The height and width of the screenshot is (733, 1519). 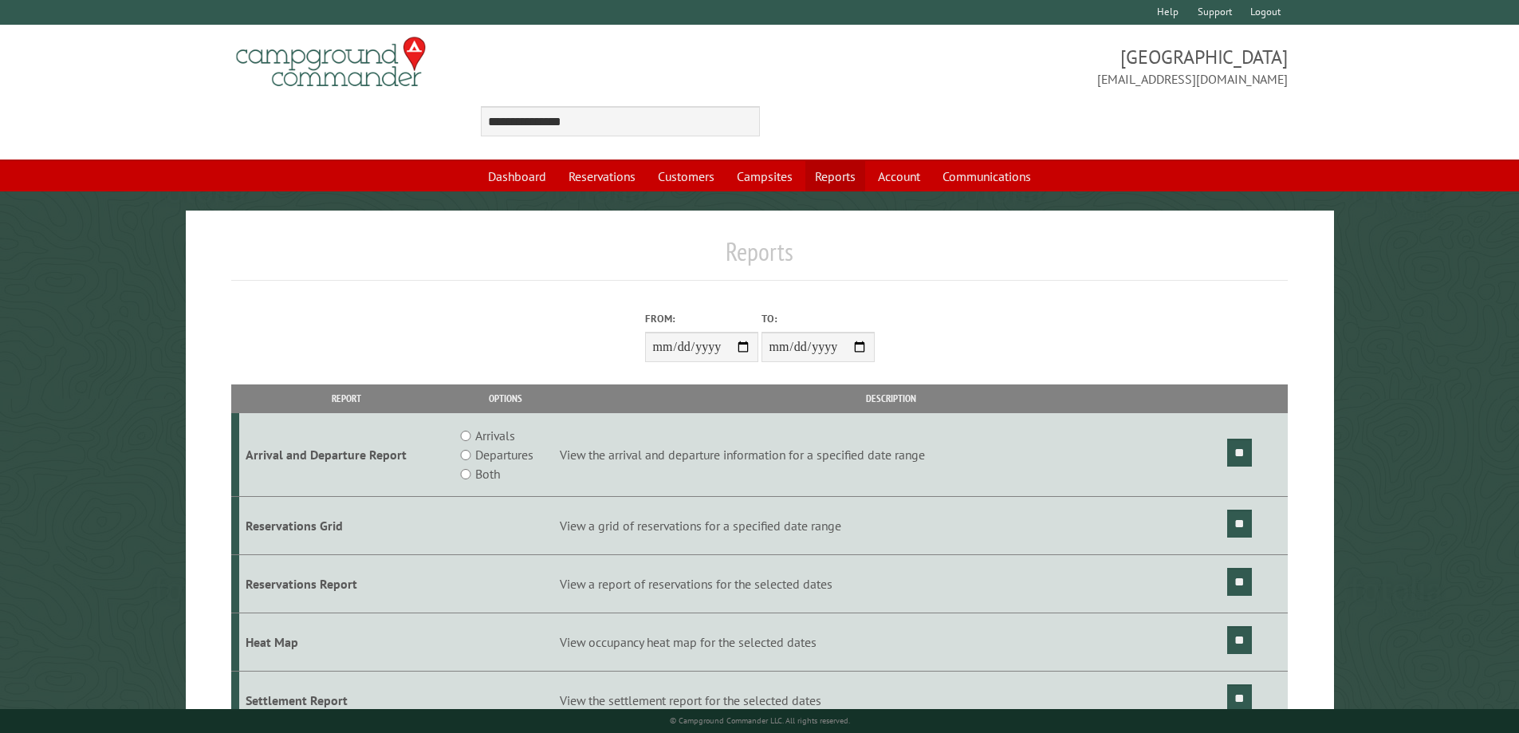 What do you see at coordinates (760, 720) in the screenshot?
I see `small: © Campground Commander LLC. All rights reserved.` at bounding box center [760, 720].